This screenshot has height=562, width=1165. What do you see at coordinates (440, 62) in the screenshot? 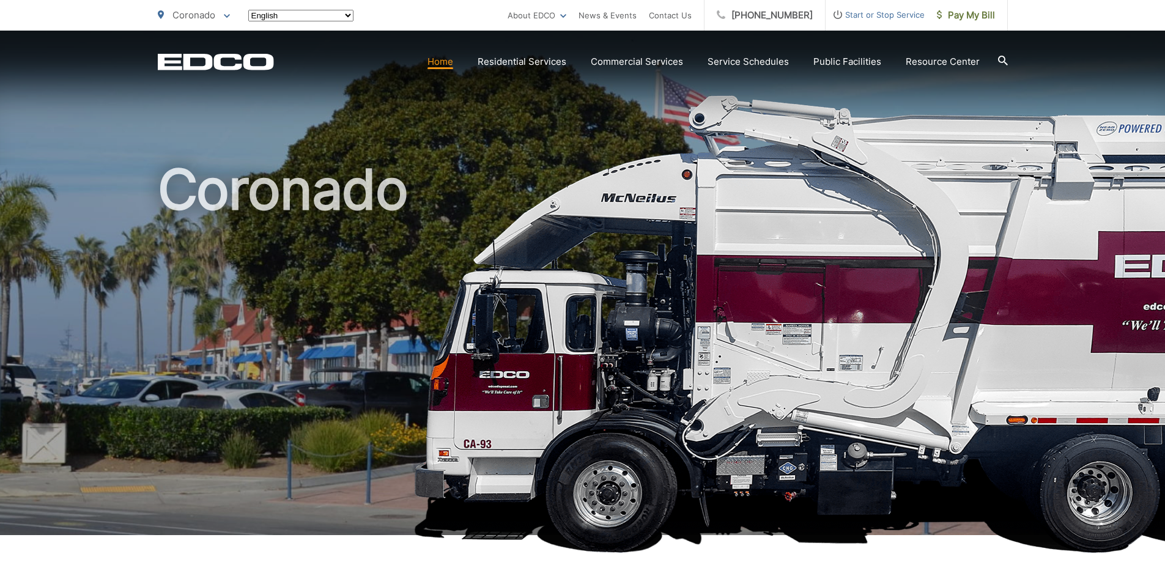
I see `a: Home` at bounding box center [440, 62].